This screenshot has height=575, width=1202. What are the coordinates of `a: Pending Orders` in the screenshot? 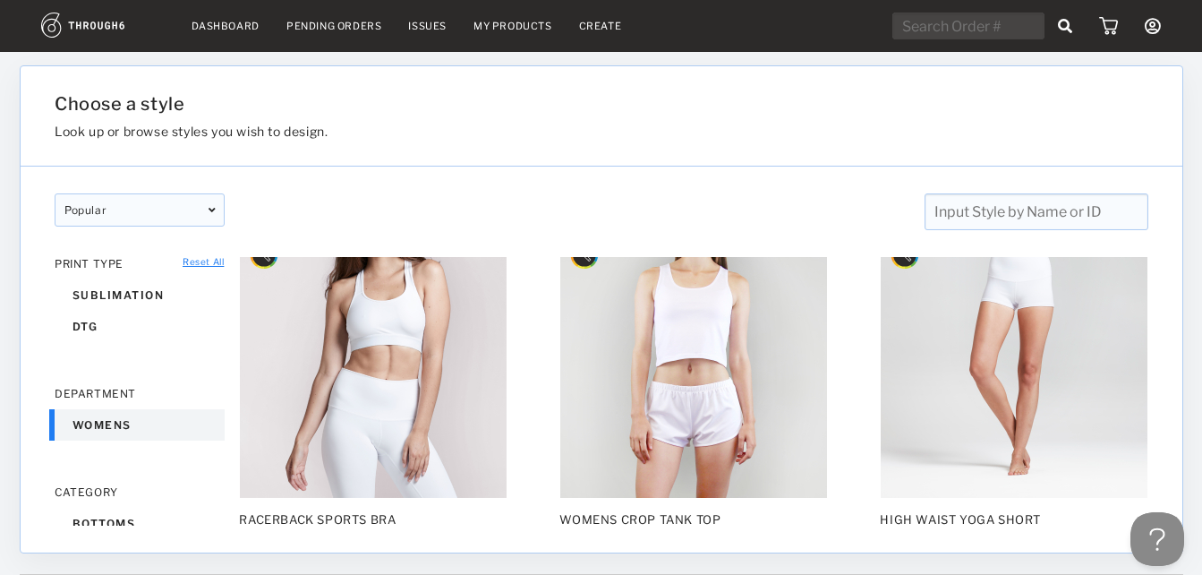 It's located at (334, 26).